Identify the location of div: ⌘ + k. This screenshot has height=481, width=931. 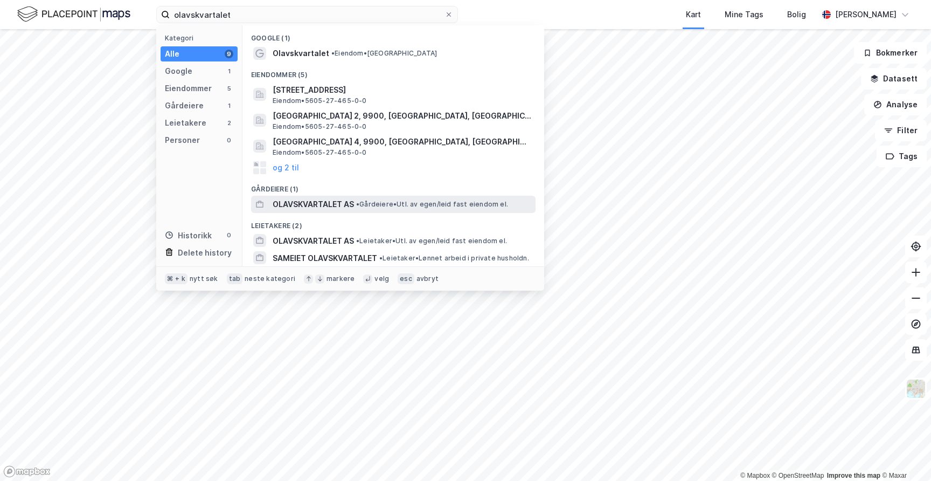
(176, 279).